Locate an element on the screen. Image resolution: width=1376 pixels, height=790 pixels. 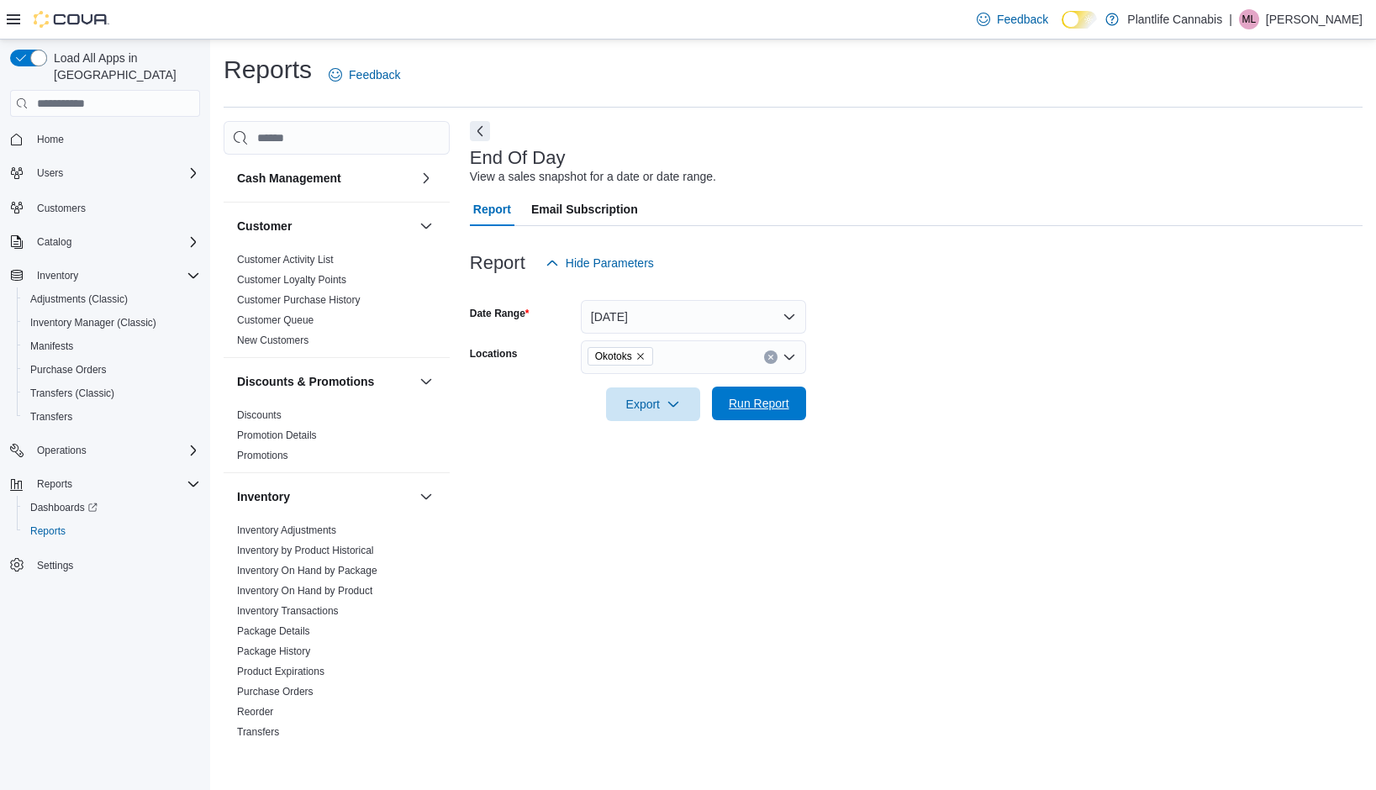
span: Inventory On Hand by Package is located at coordinates (307, 571).